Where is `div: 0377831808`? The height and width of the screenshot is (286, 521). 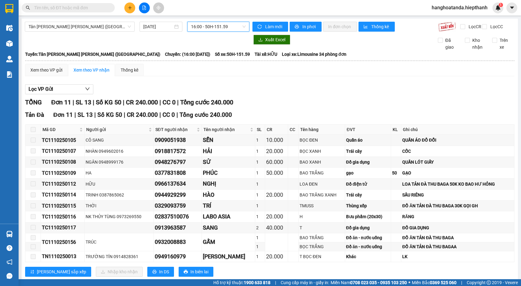 div: 0377831808 is located at coordinates (178, 173).